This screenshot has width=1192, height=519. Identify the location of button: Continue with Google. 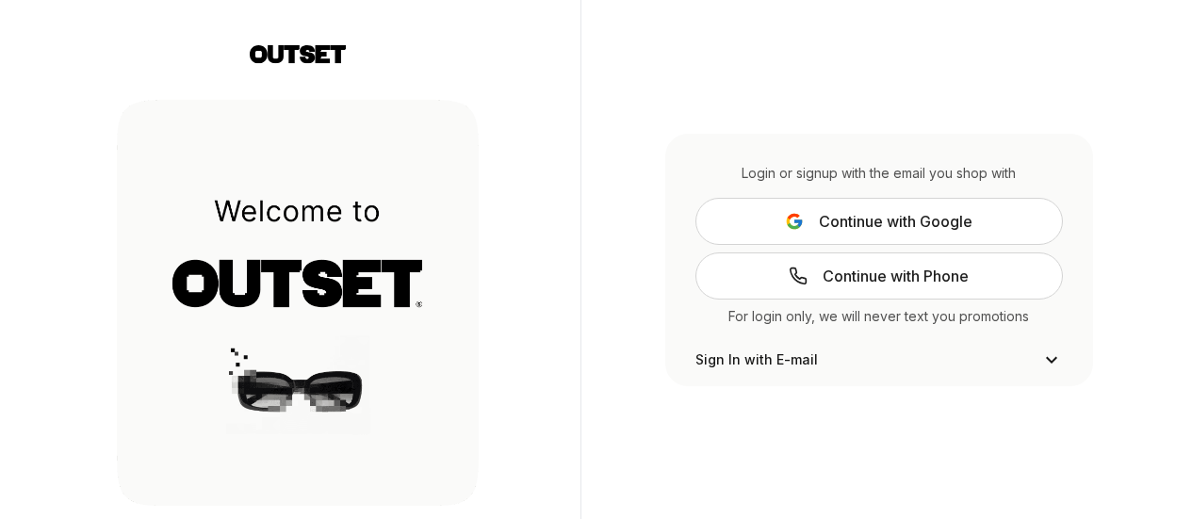
(879, 222).